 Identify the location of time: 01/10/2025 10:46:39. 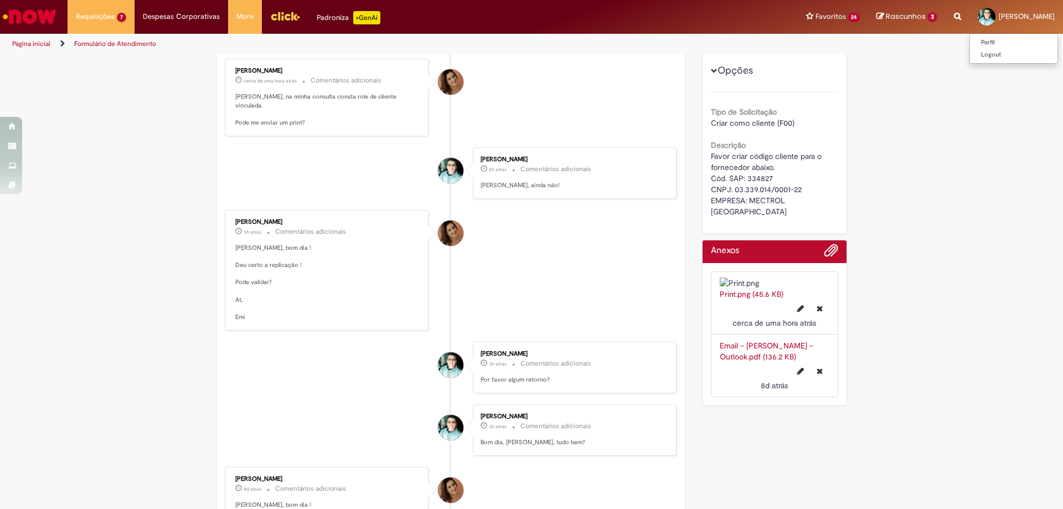
(270, 81).